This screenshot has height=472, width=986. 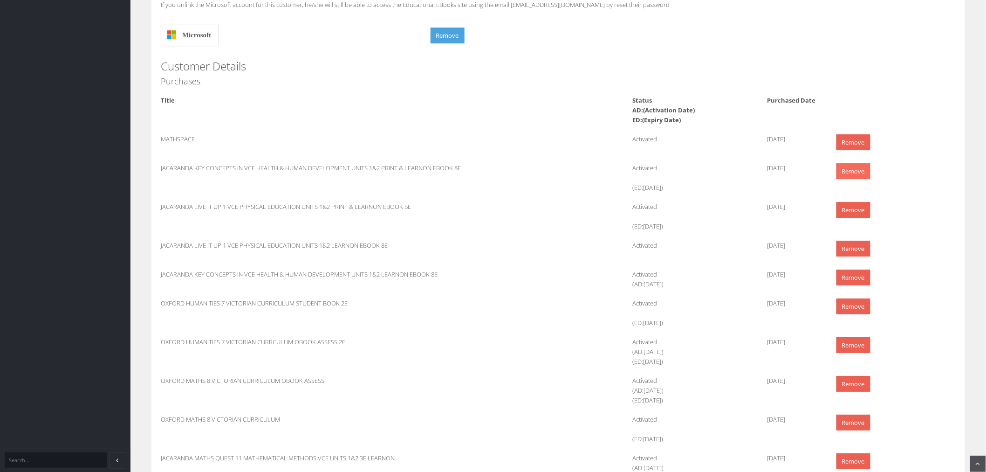 I want to click on span: Microsoft, so click(x=197, y=35).